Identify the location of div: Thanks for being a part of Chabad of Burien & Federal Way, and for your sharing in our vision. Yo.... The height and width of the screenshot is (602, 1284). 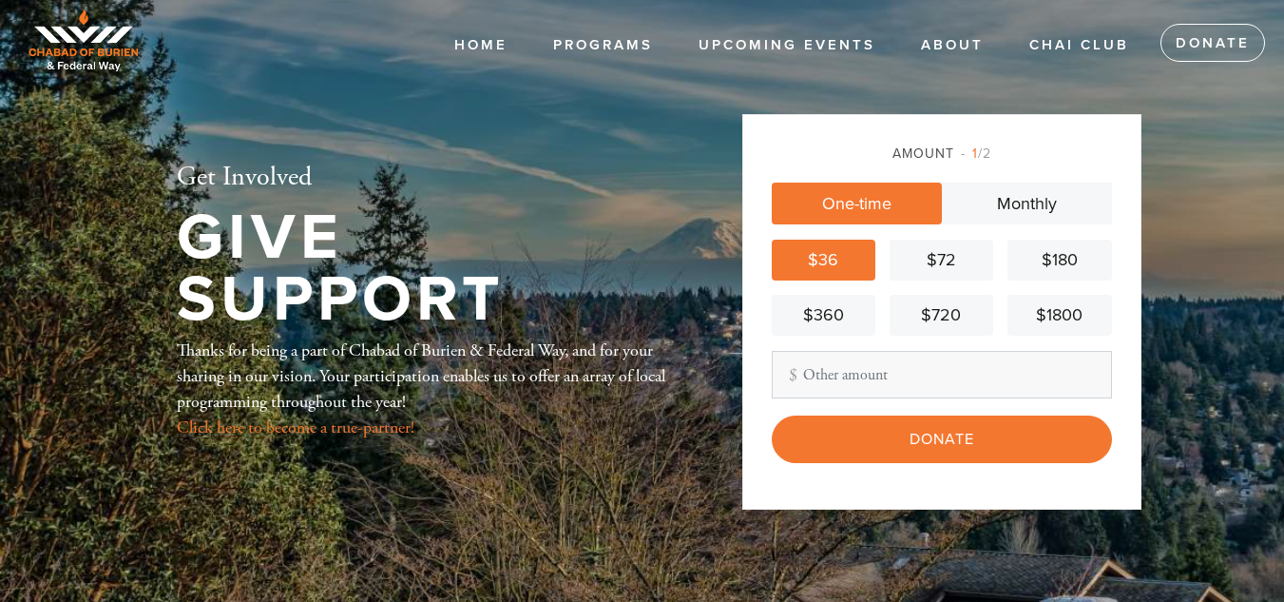
(429, 389).